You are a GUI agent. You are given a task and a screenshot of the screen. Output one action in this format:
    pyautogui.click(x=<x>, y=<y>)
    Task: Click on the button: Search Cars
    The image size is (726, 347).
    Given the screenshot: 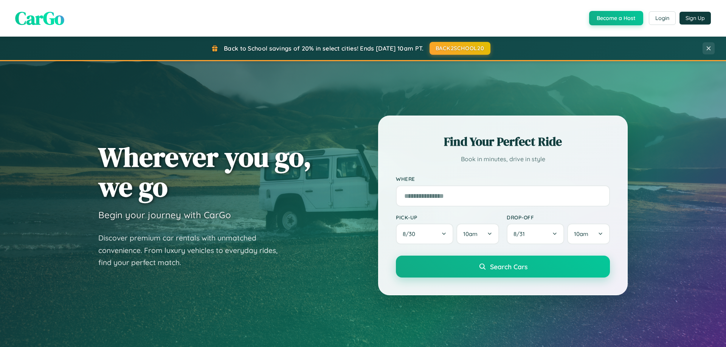 What is the action you would take?
    pyautogui.click(x=503, y=267)
    